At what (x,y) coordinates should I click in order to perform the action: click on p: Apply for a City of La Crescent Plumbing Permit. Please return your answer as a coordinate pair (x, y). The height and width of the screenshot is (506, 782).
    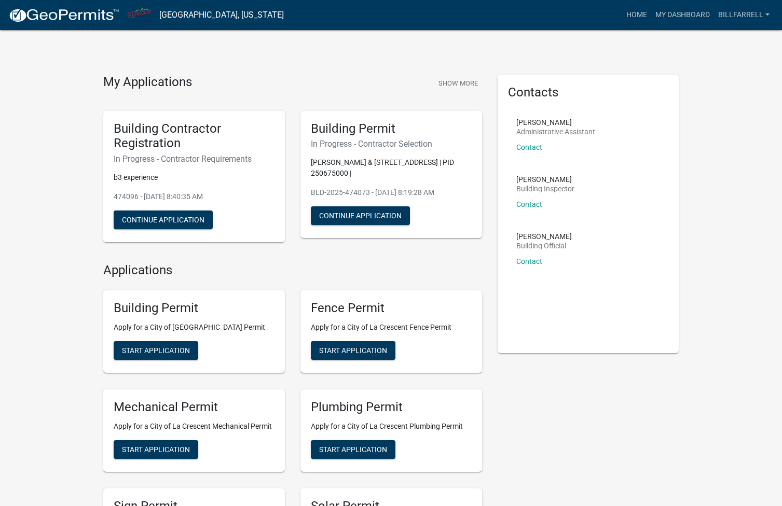
    Looking at the image, I should click on (391, 426).